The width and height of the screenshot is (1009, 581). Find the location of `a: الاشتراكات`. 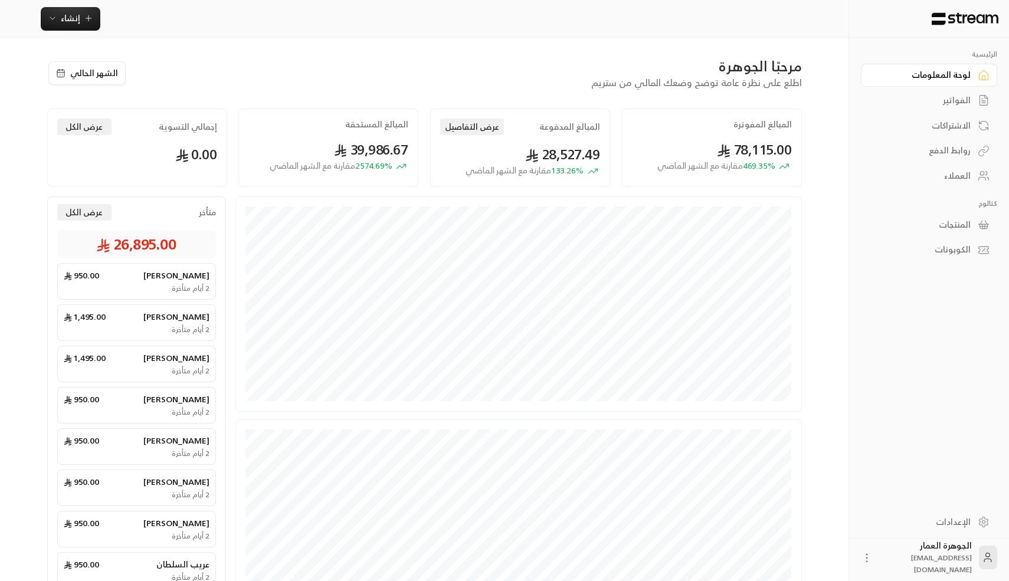

a: الاشتراكات is located at coordinates (929, 125).